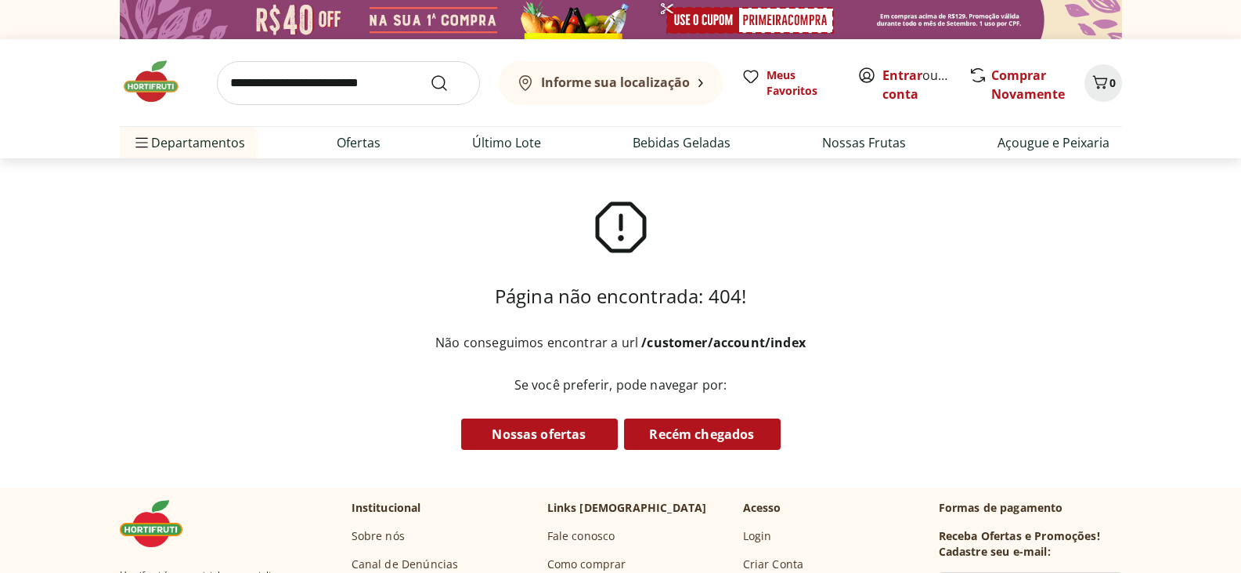  I want to click on a: Como comprar, so click(587, 564).